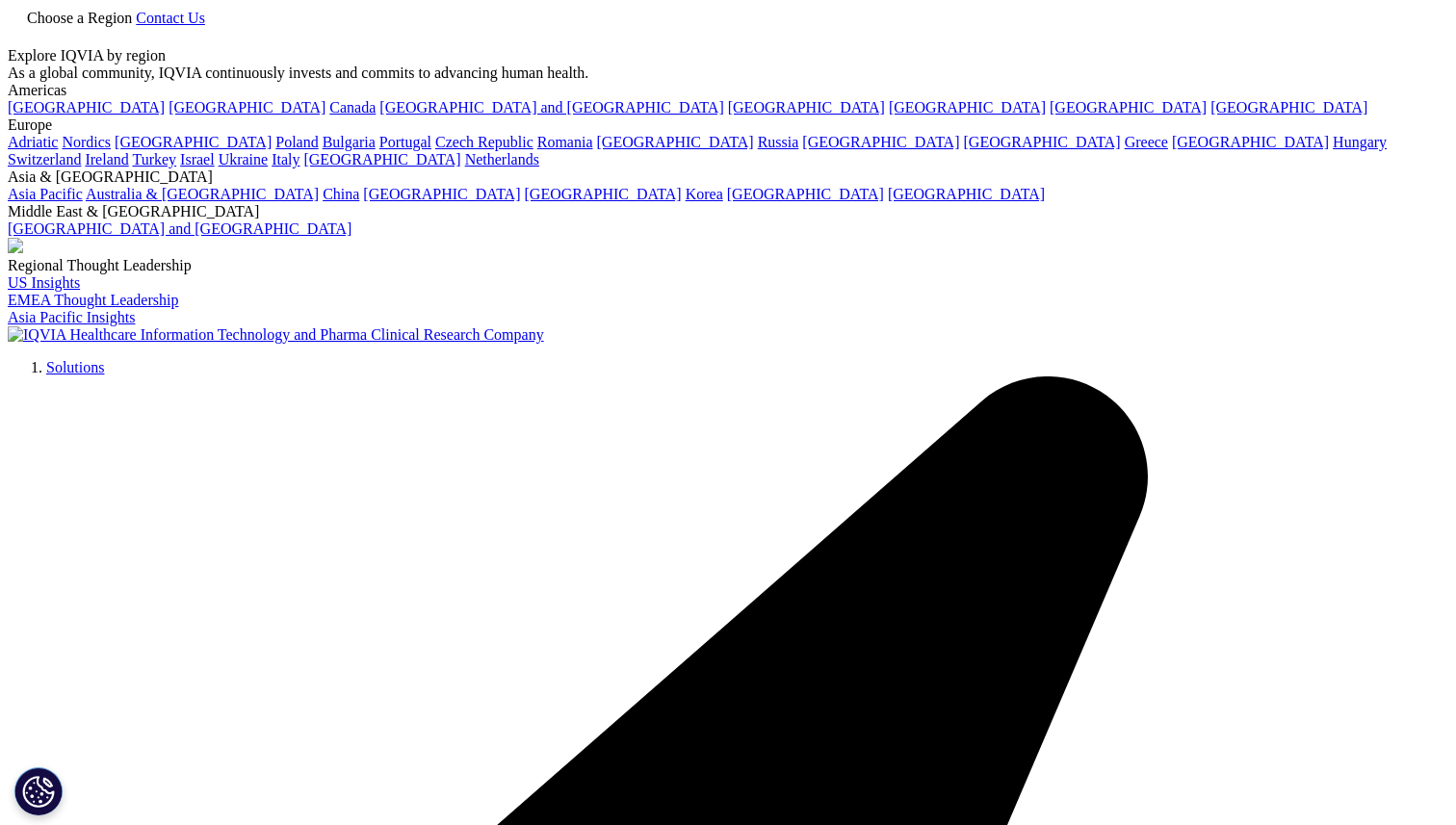 The width and height of the screenshot is (1456, 825). Describe the element at coordinates (778, 142) in the screenshot. I see `a: Russia` at that location.